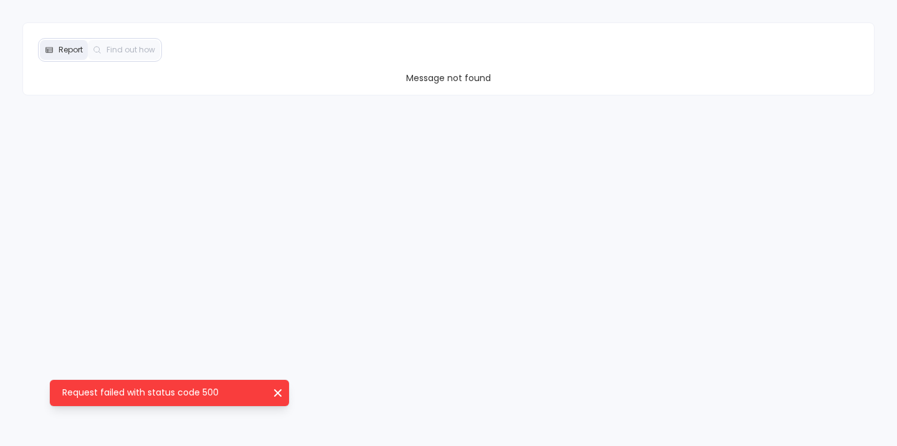  What do you see at coordinates (124, 50) in the screenshot?
I see `button: Find out how` at bounding box center [124, 50].